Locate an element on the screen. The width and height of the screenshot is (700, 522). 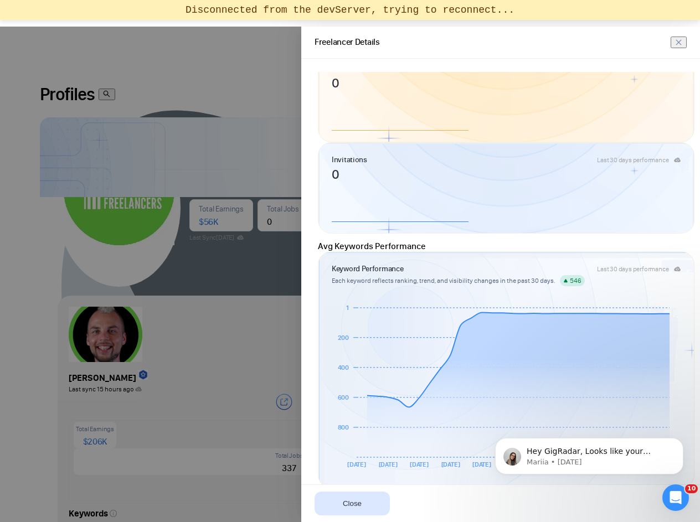
img: Profile image for Mariia is located at coordinates (34, 42).